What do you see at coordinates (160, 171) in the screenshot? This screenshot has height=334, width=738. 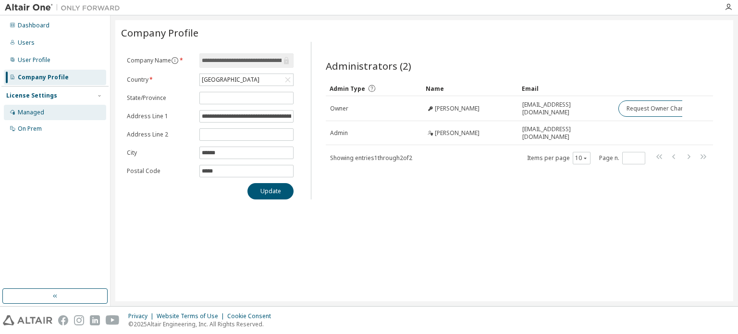 I see `label: Postal Code` at bounding box center [160, 171].